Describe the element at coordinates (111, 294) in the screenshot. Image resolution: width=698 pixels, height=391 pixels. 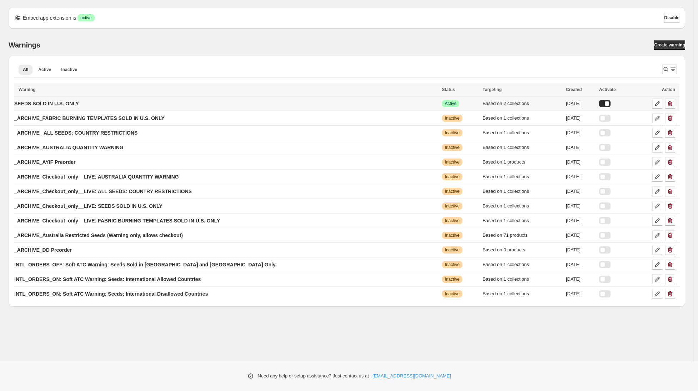
I see `a: INTL_ORDERS_ON: Soft ATC Warning: Seeds: International Disallowed Countries` at that location.